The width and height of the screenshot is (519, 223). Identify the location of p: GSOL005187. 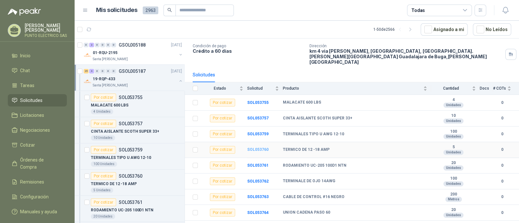
(132, 71).